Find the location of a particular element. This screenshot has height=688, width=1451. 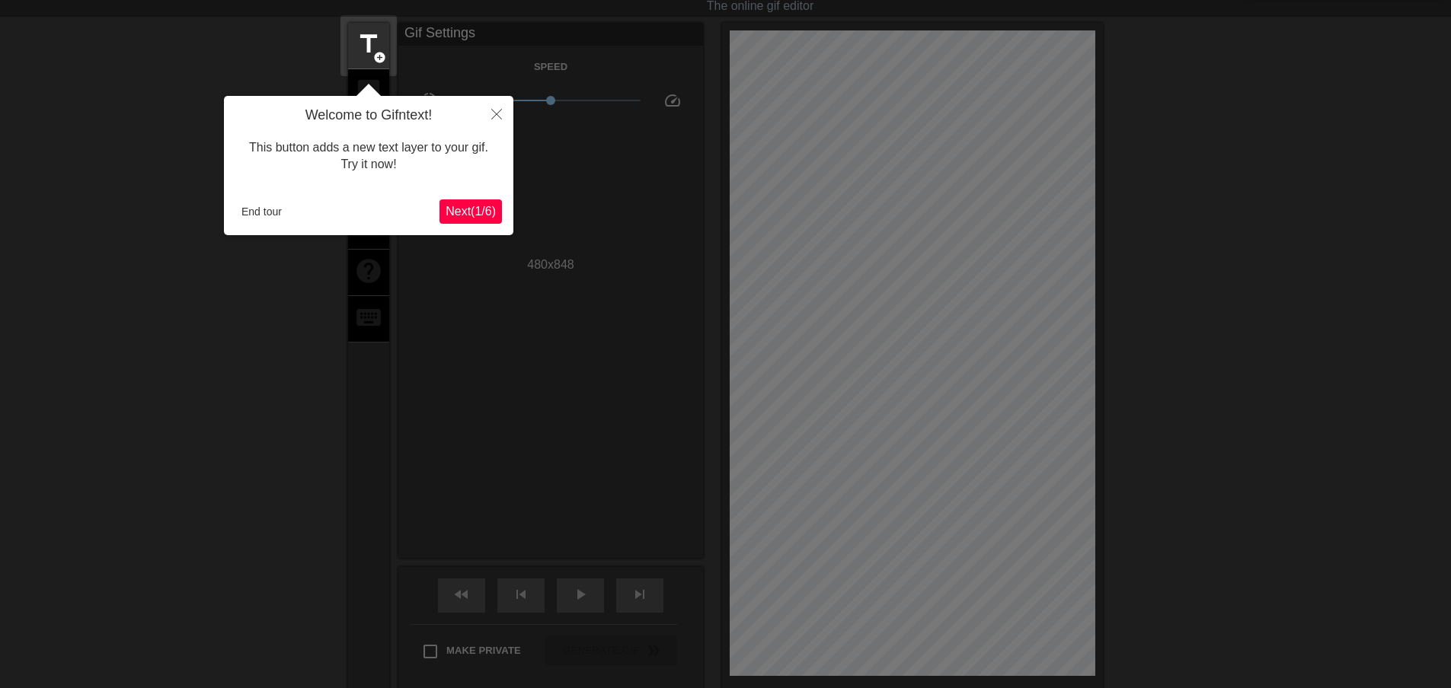

button: Next is located at coordinates (471, 212).